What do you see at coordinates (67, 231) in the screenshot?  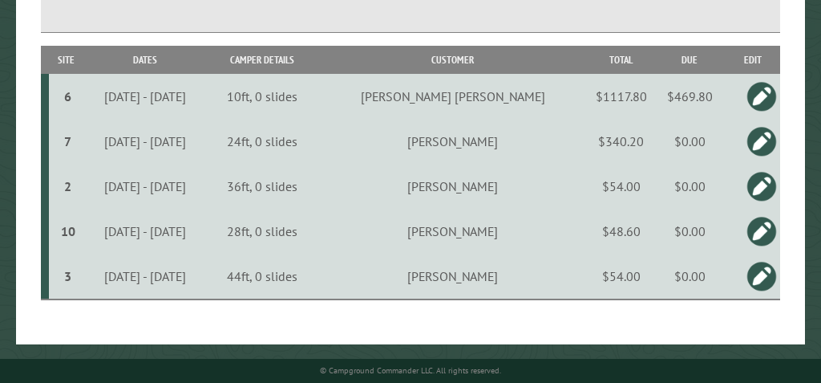 I see `div: 10` at bounding box center [67, 231].